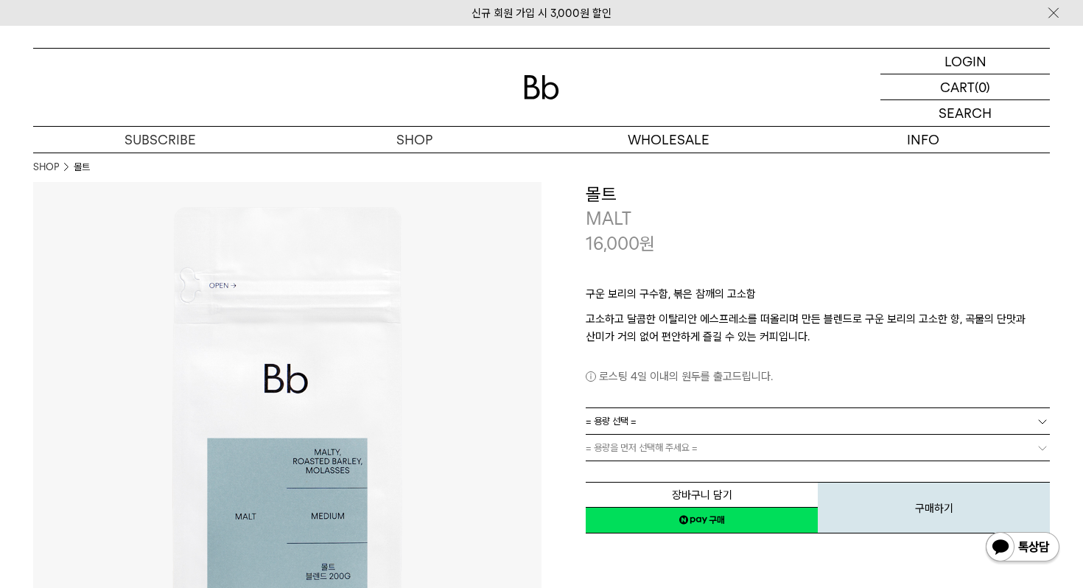 This screenshot has width=1083, height=588. What do you see at coordinates (642, 447) in the screenshot?
I see `span: = 용량을 먼저 선택해 주세요 =` at bounding box center [642, 447].